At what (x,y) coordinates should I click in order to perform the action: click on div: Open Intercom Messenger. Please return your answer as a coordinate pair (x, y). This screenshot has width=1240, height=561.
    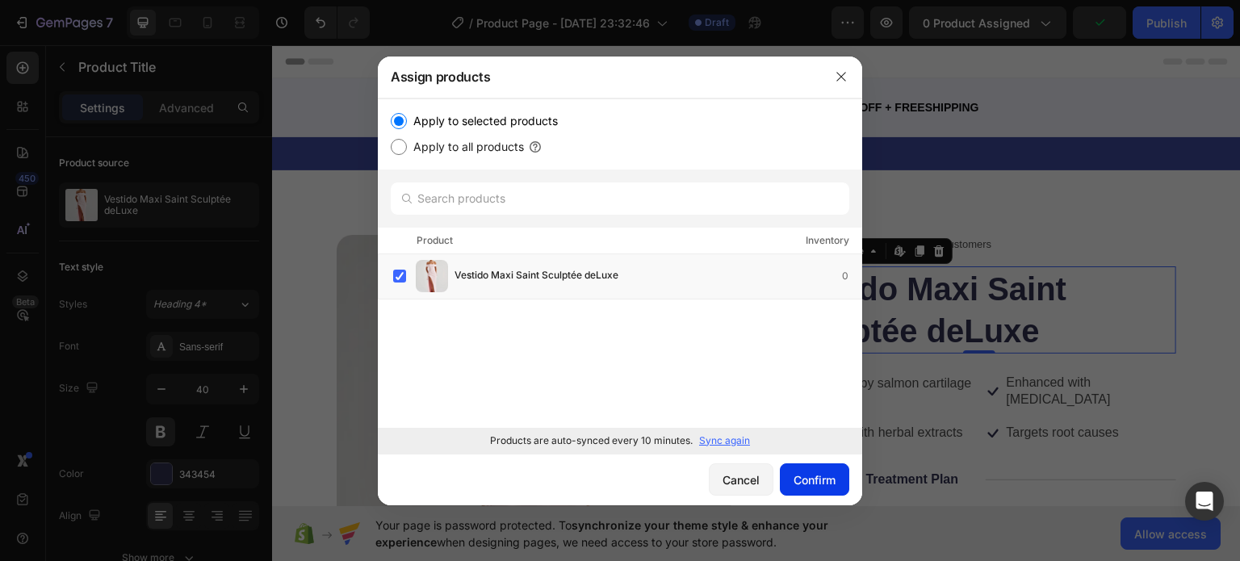
    Looking at the image, I should click on (1205, 501).